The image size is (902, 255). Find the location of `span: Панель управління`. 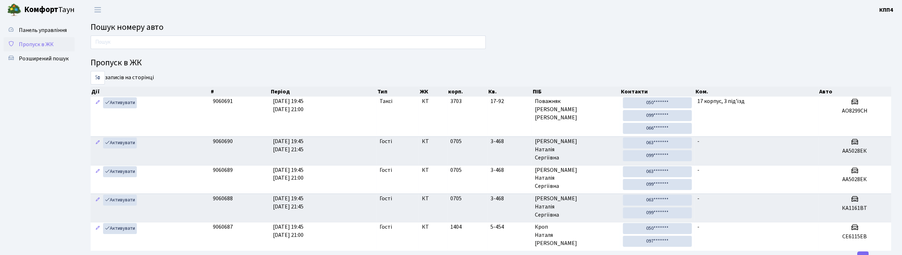

span: Панель управління is located at coordinates (43, 30).